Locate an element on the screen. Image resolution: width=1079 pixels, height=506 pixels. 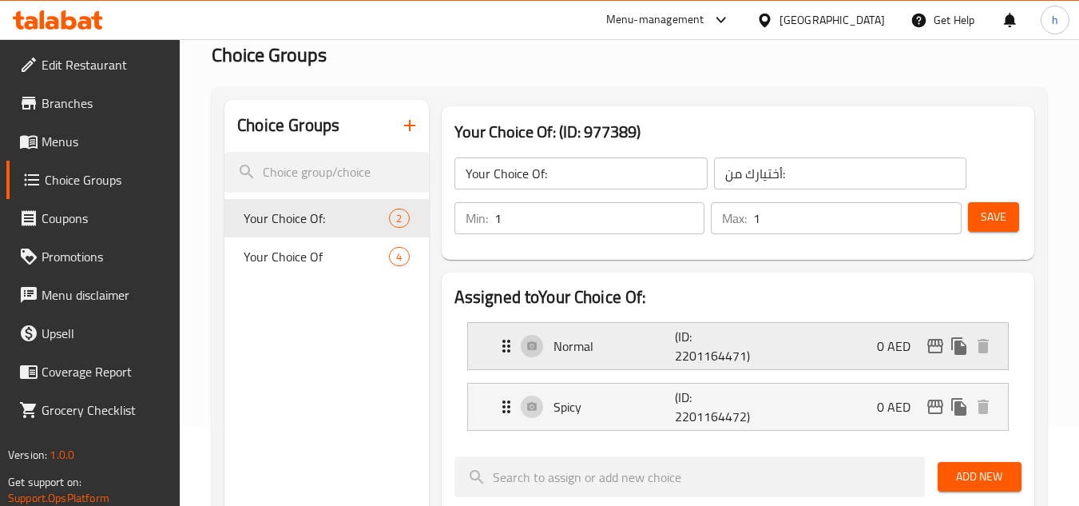
span: Menu disclaimer is located at coordinates (105, 295).